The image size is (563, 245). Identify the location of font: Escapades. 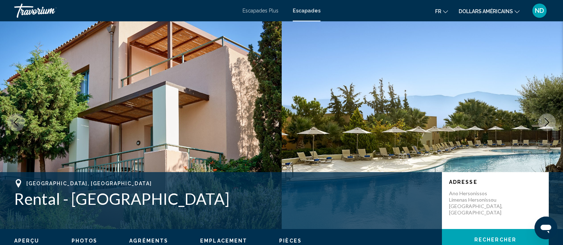
(307, 11).